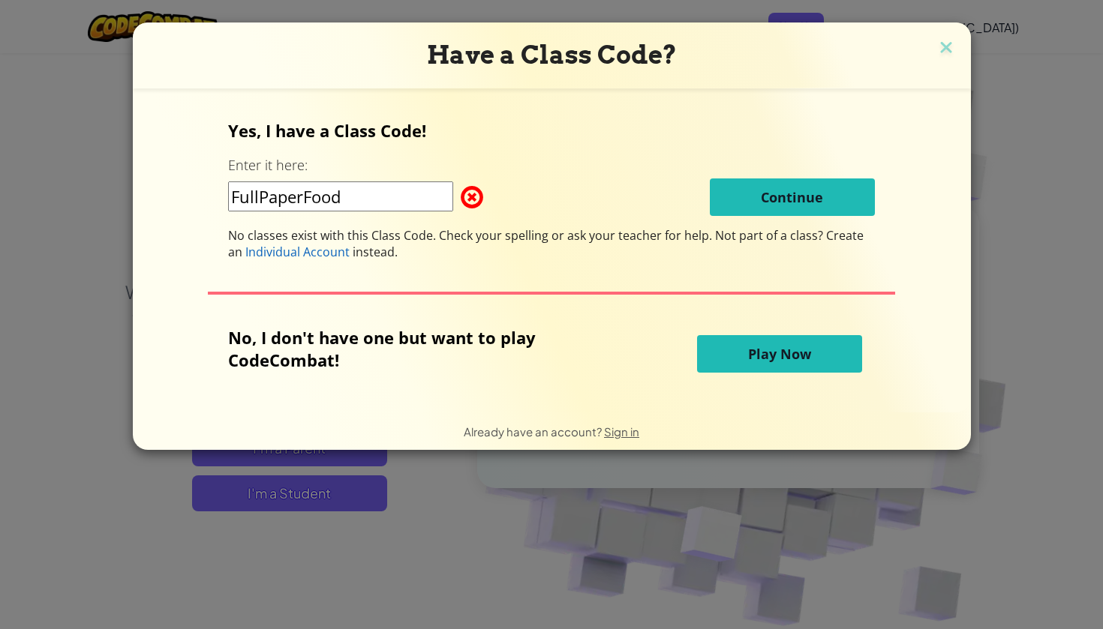  What do you see at coordinates (551, 131) in the screenshot?
I see `p: Yes, I have a Class Code!` at bounding box center [551, 131].